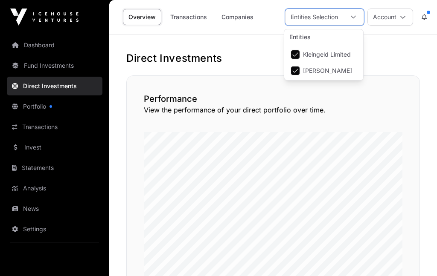  I want to click on div: Entities, so click(323, 37).